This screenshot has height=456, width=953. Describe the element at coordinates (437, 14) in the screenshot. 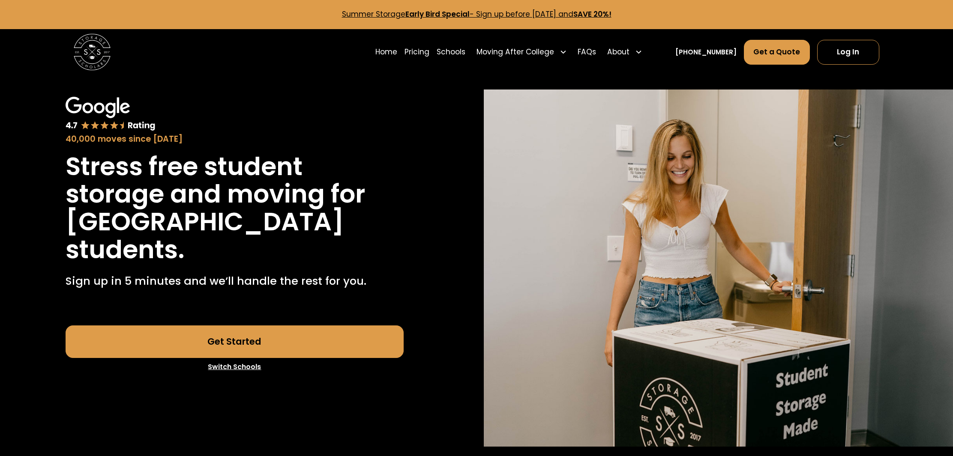

I see `strong: Early Bird Special` at that location.